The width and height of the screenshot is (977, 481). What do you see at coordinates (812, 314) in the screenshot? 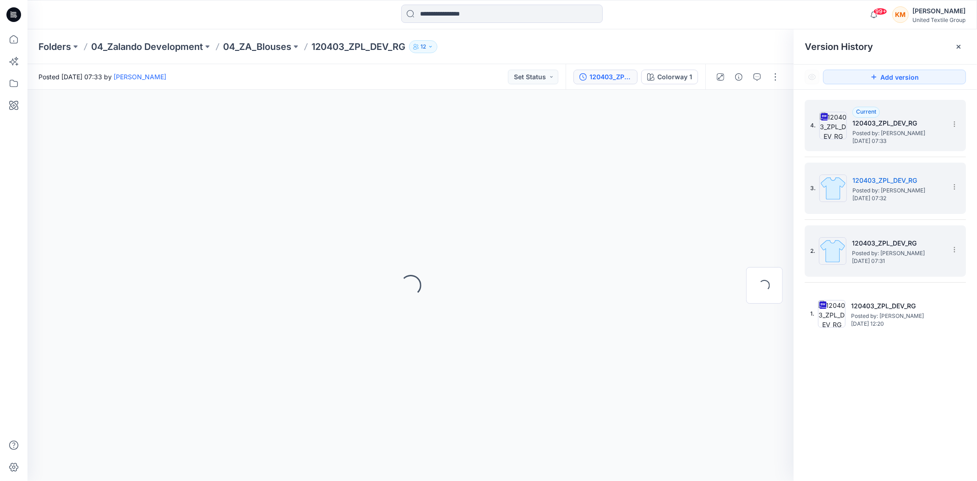
I see `span: 1.` at bounding box center [812, 314].